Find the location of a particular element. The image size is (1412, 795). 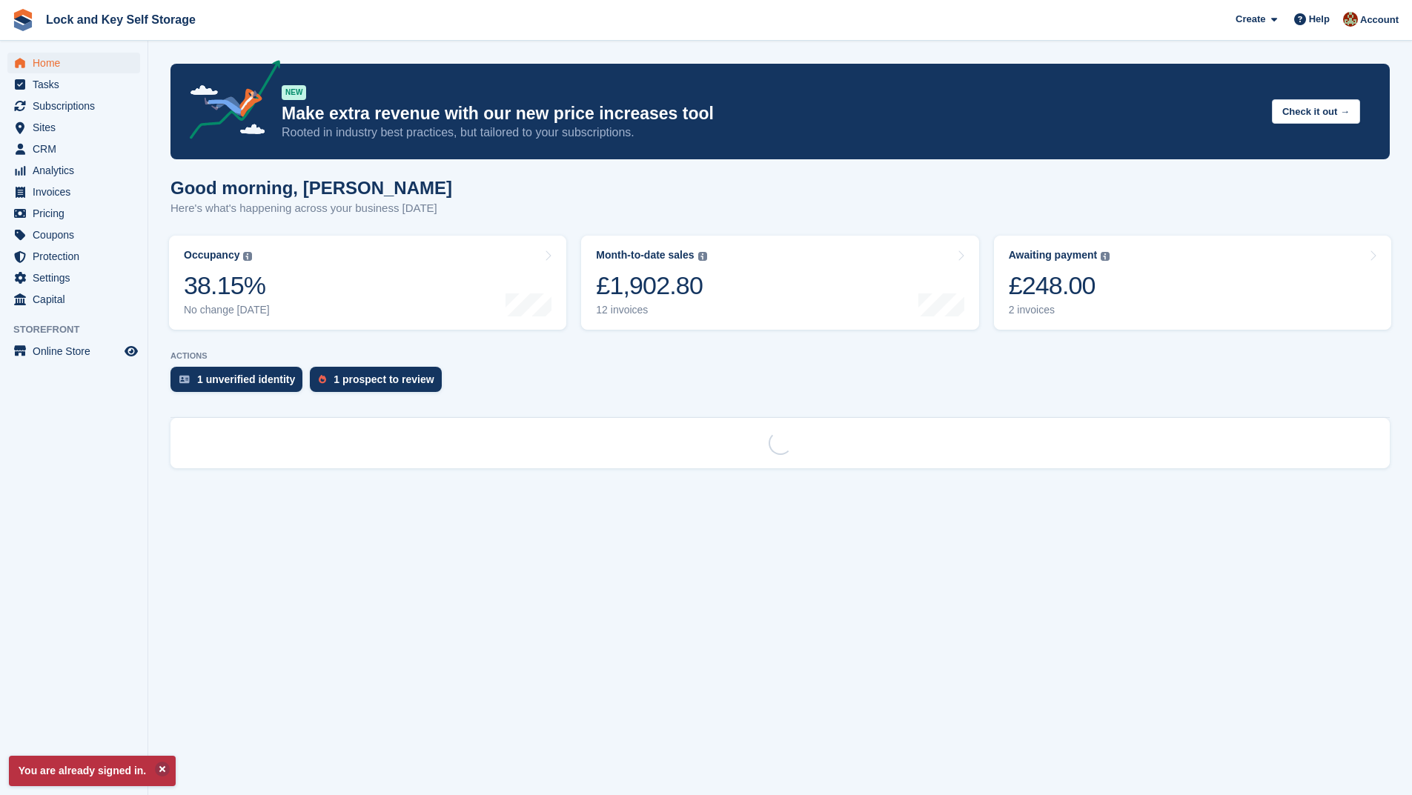

span: Sites is located at coordinates (77, 128).